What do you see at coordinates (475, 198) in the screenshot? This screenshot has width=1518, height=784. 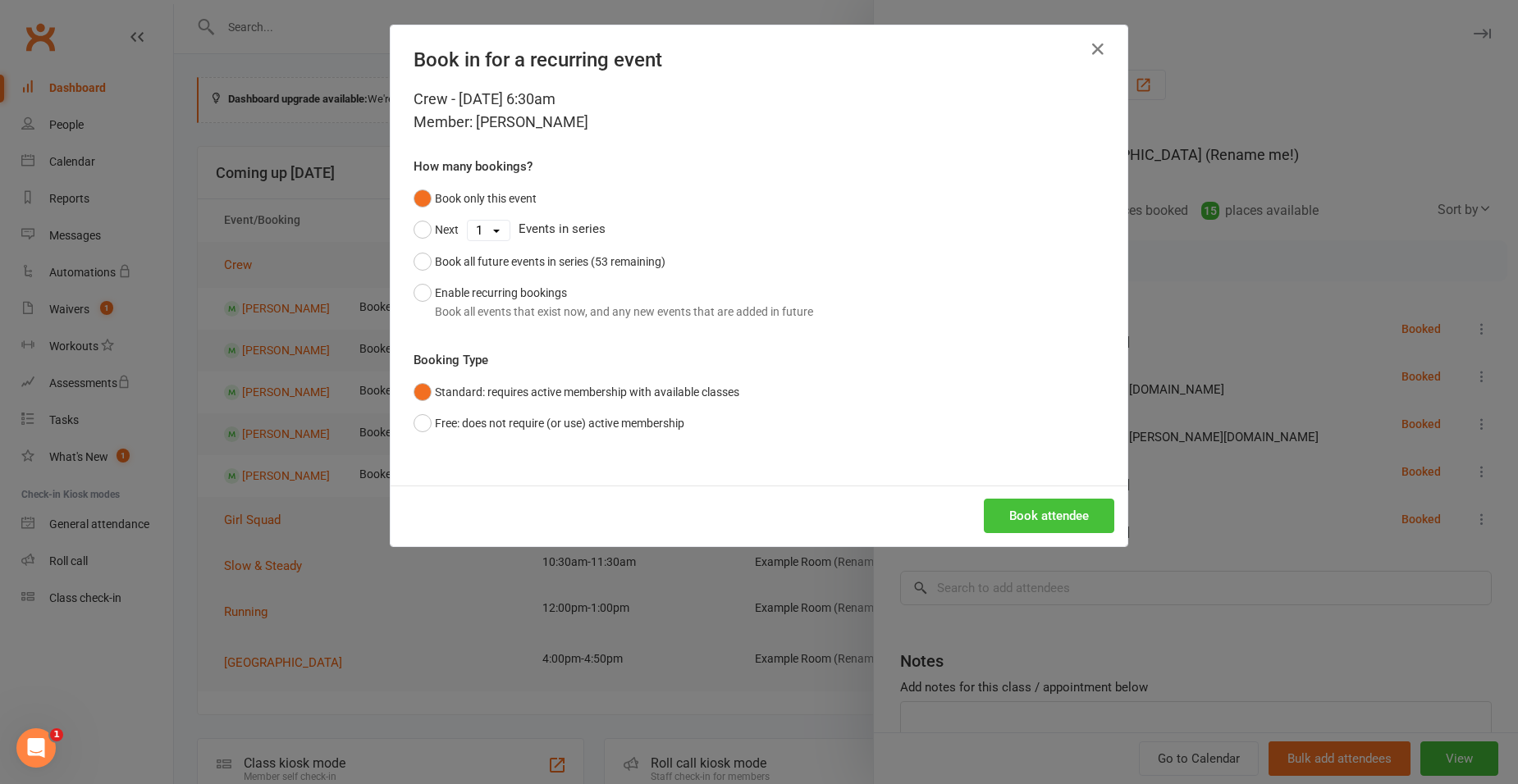 I see `button: Book only this event` at bounding box center [475, 198].